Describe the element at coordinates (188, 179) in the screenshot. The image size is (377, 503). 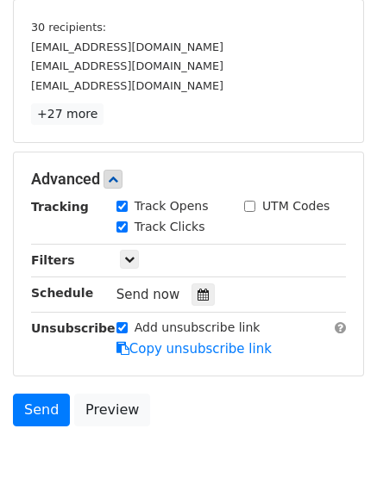
I see `h5: Advanced` at that location.